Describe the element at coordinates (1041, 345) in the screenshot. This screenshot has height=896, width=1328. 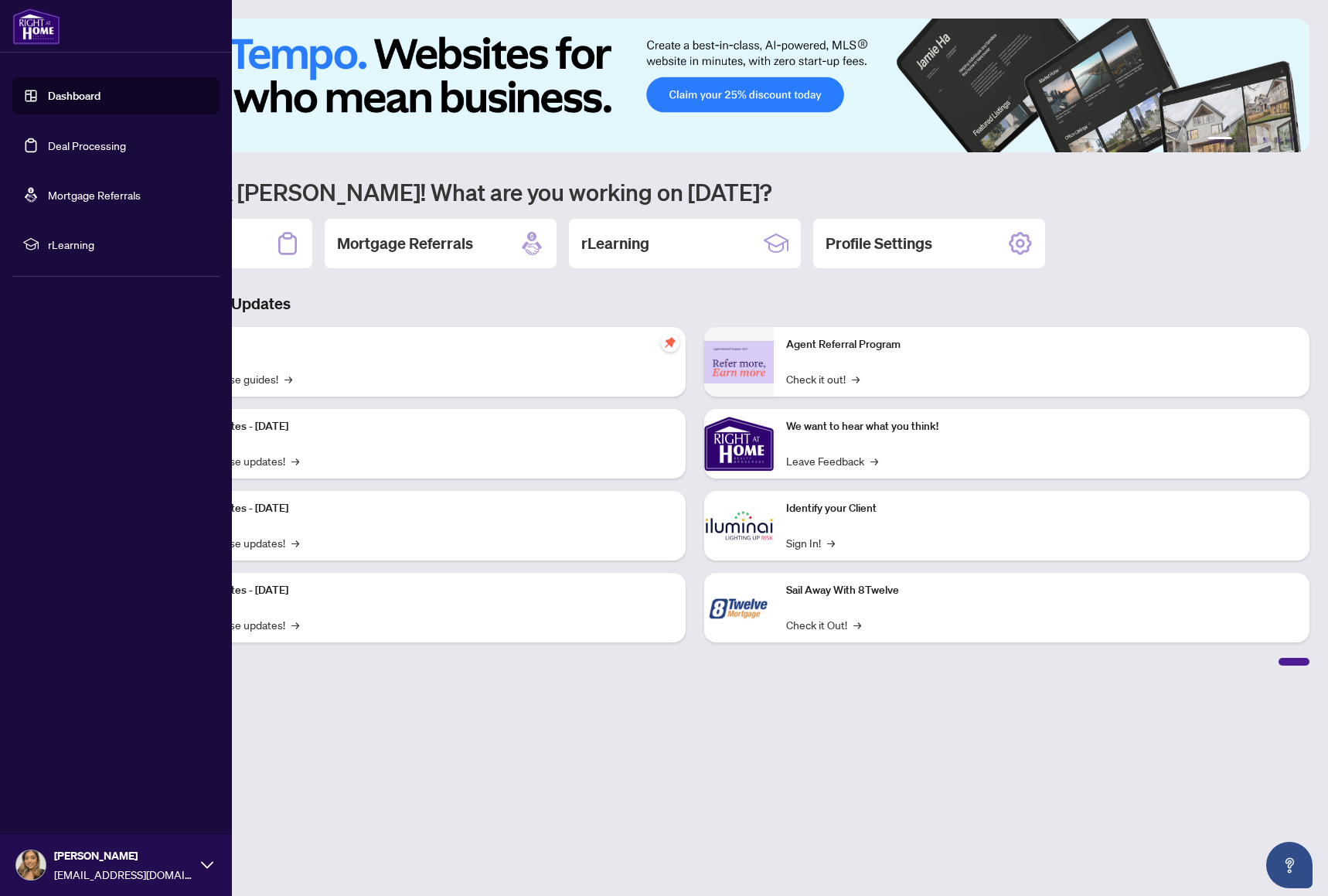
I see `p: Agent Referral Program` at that location.